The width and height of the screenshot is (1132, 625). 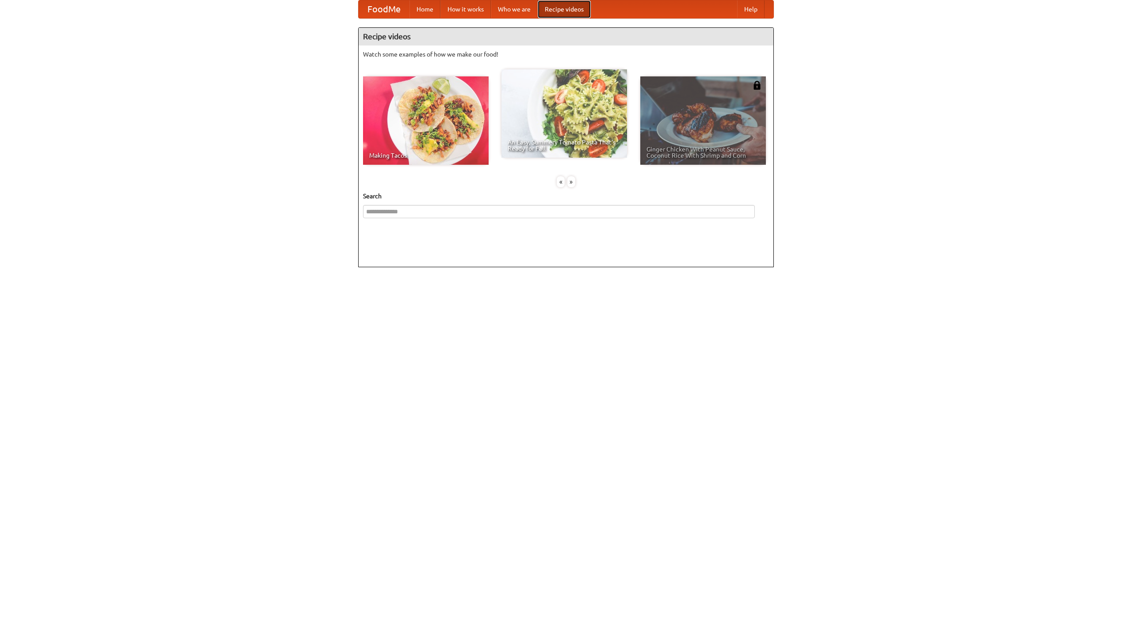 I want to click on a: Help, so click(x=751, y=9).